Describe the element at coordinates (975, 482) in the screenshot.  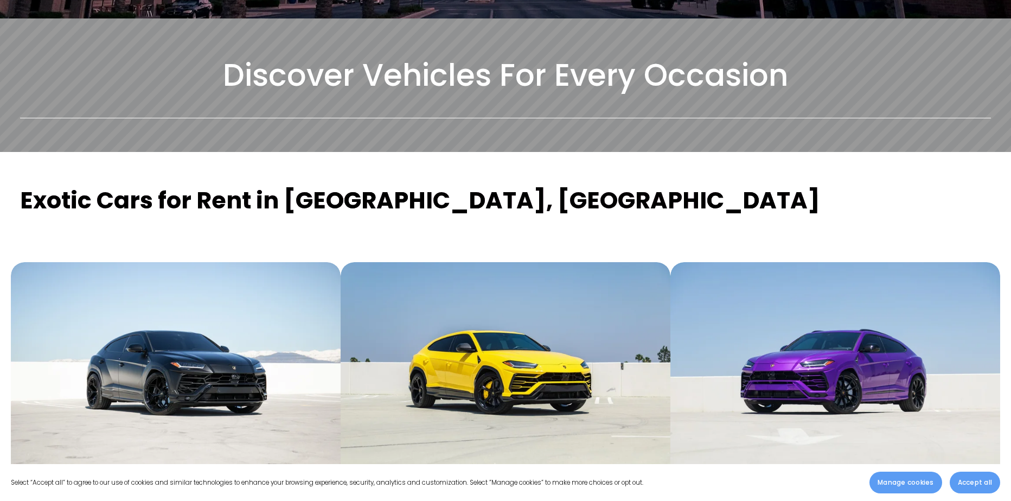
I see `span: Accept all` at that location.